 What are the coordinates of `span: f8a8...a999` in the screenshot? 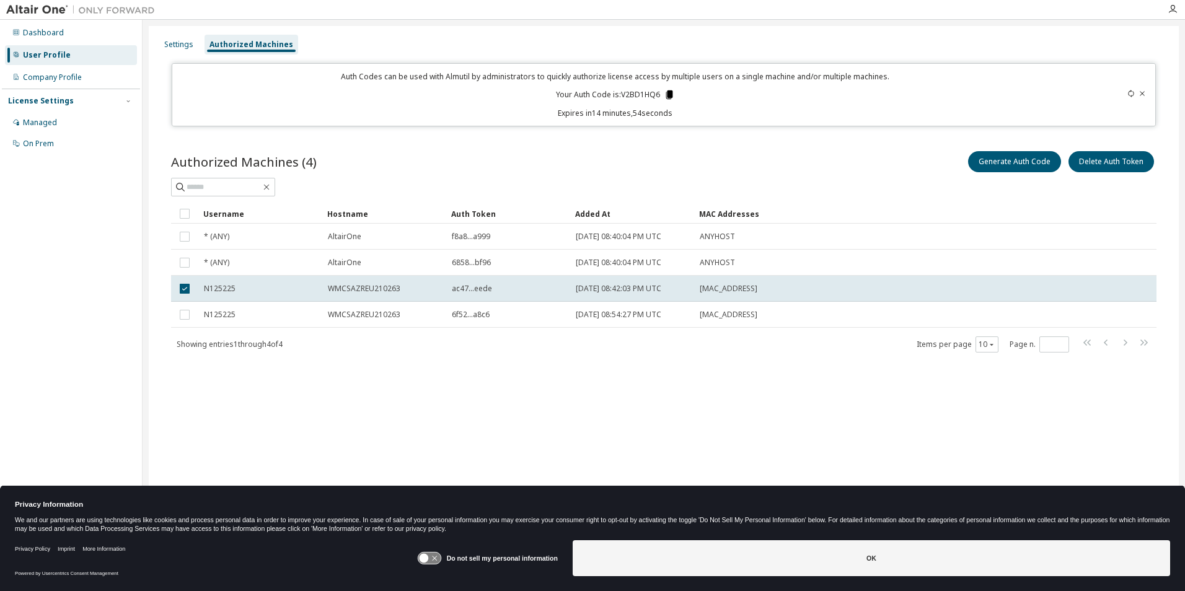 It's located at (471, 237).